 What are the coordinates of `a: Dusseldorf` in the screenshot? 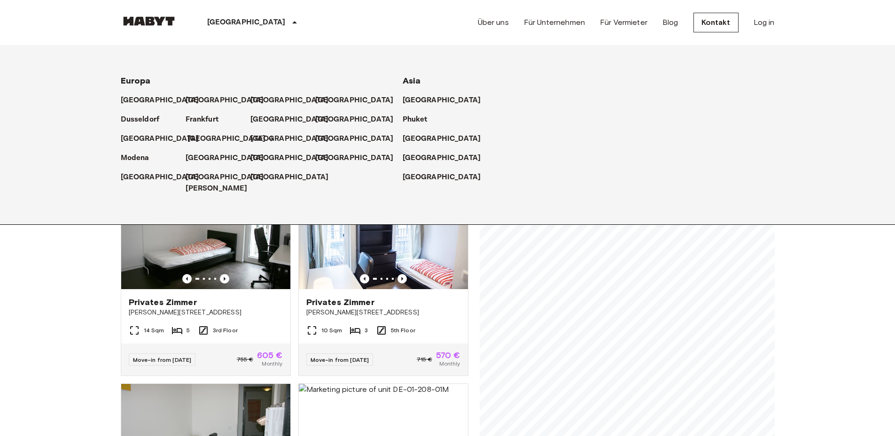 It's located at (145, 120).